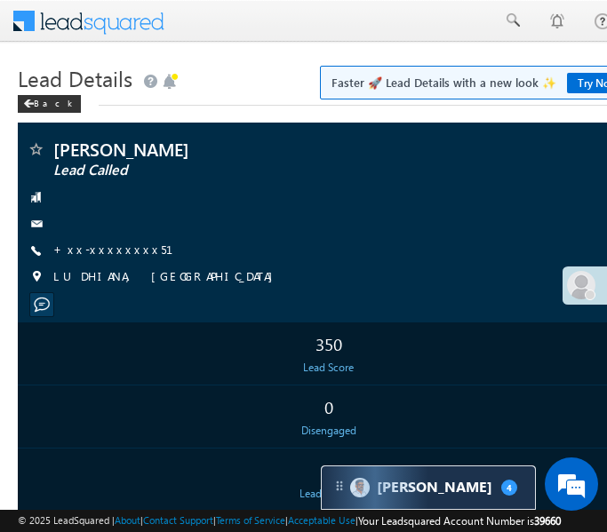 Image resolution: width=607 pixels, height=532 pixels. Describe the element at coordinates (127, 520) in the screenshot. I see `a: About` at that location.